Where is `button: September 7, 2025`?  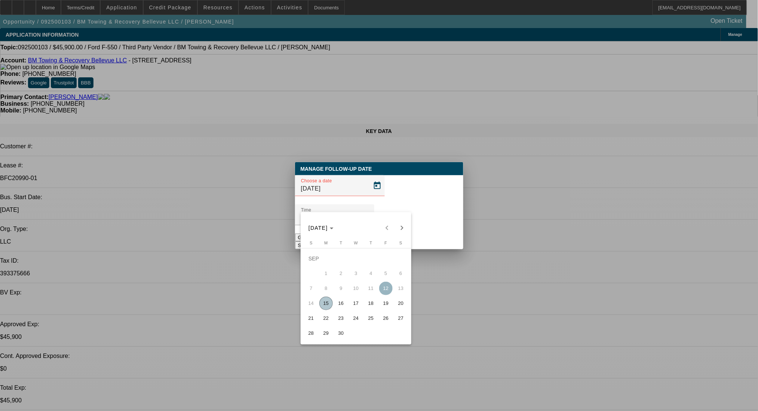
button: September 7, 2025 is located at coordinates (311, 289).